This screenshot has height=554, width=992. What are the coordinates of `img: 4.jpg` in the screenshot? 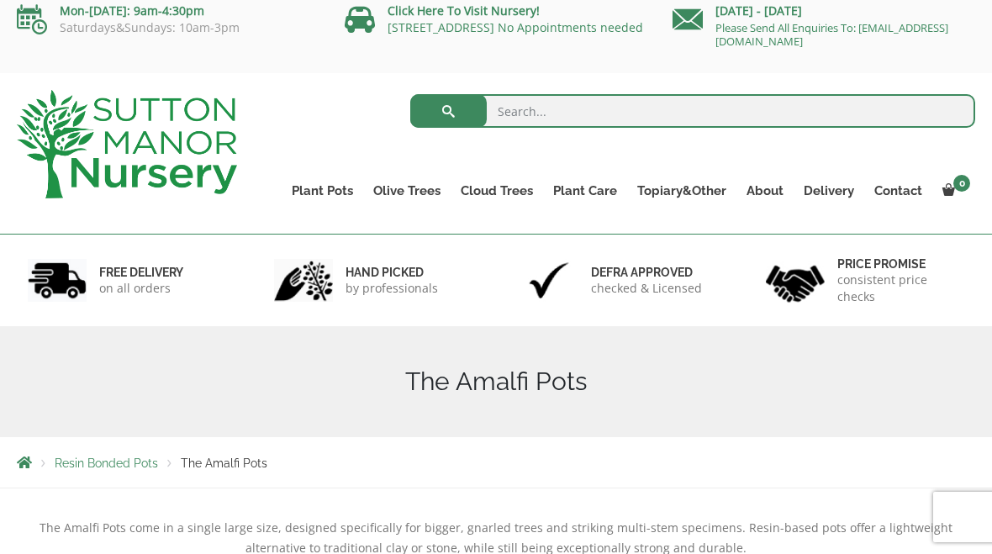 It's located at (795, 280).